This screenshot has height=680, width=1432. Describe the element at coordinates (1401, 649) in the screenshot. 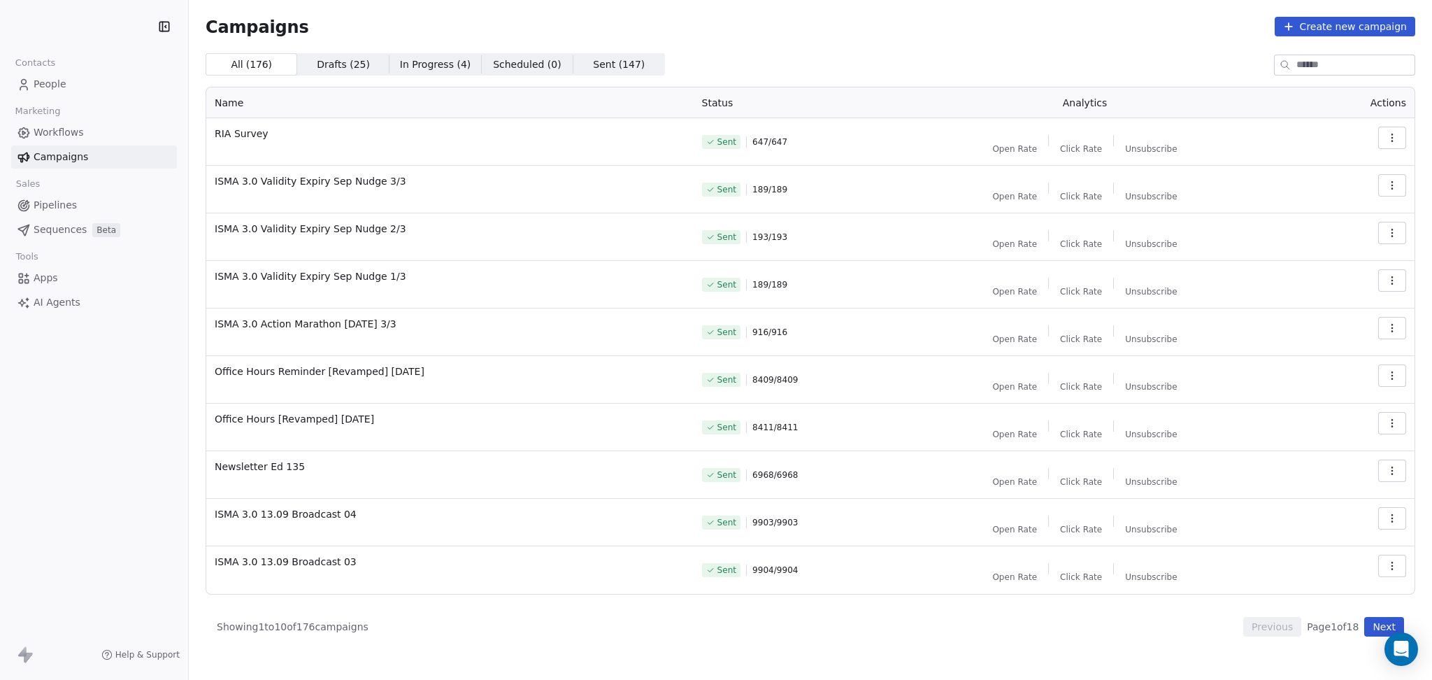

I see `div: Open Intercom Messenger` at that location.